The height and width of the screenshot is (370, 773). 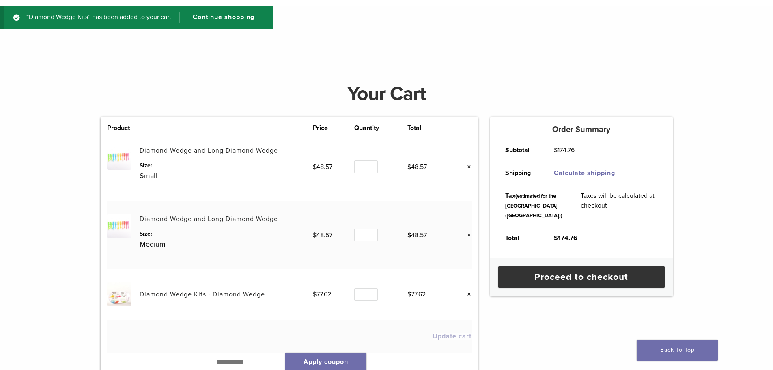 What do you see at coordinates (584, 173) in the screenshot?
I see `a: Calculate shipping` at bounding box center [584, 173].